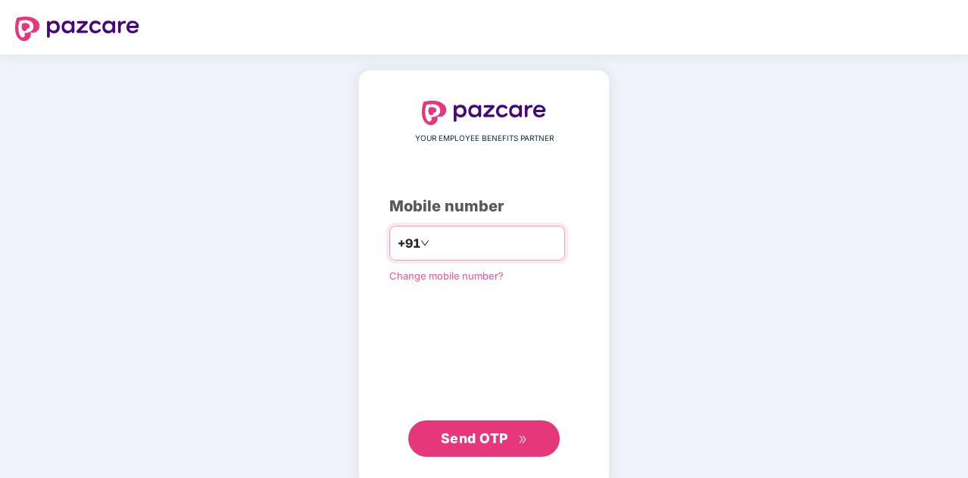 The image size is (968, 478). What do you see at coordinates (484, 206) in the screenshot?
I see `div: Mobile number` at bounding box center [484, 206].